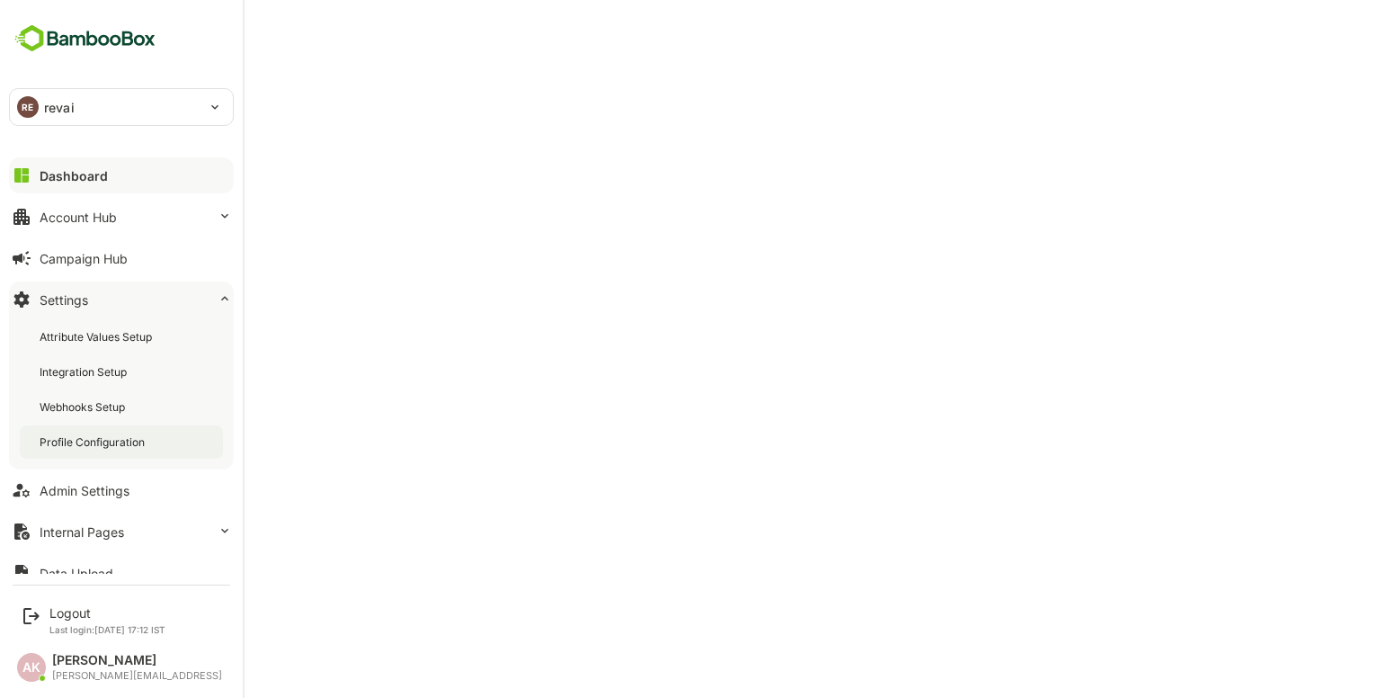  I want to click on div: Account Hub, so click(78, 217).